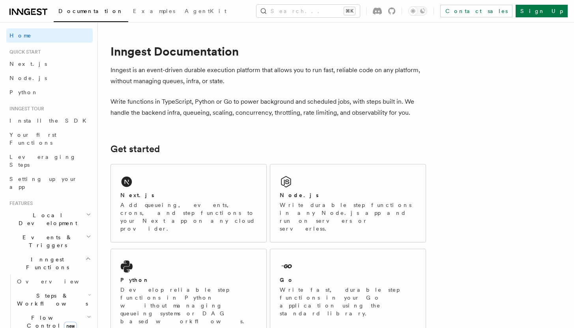 The height and width of the screenshot is (328, 574). What do you see at coordinates (268, 76) in the screenshot?
I see `p: Inngest is an event-driven durable execution platform that allows you to run fast, reliable code ...` at bounding box center [268, 76].